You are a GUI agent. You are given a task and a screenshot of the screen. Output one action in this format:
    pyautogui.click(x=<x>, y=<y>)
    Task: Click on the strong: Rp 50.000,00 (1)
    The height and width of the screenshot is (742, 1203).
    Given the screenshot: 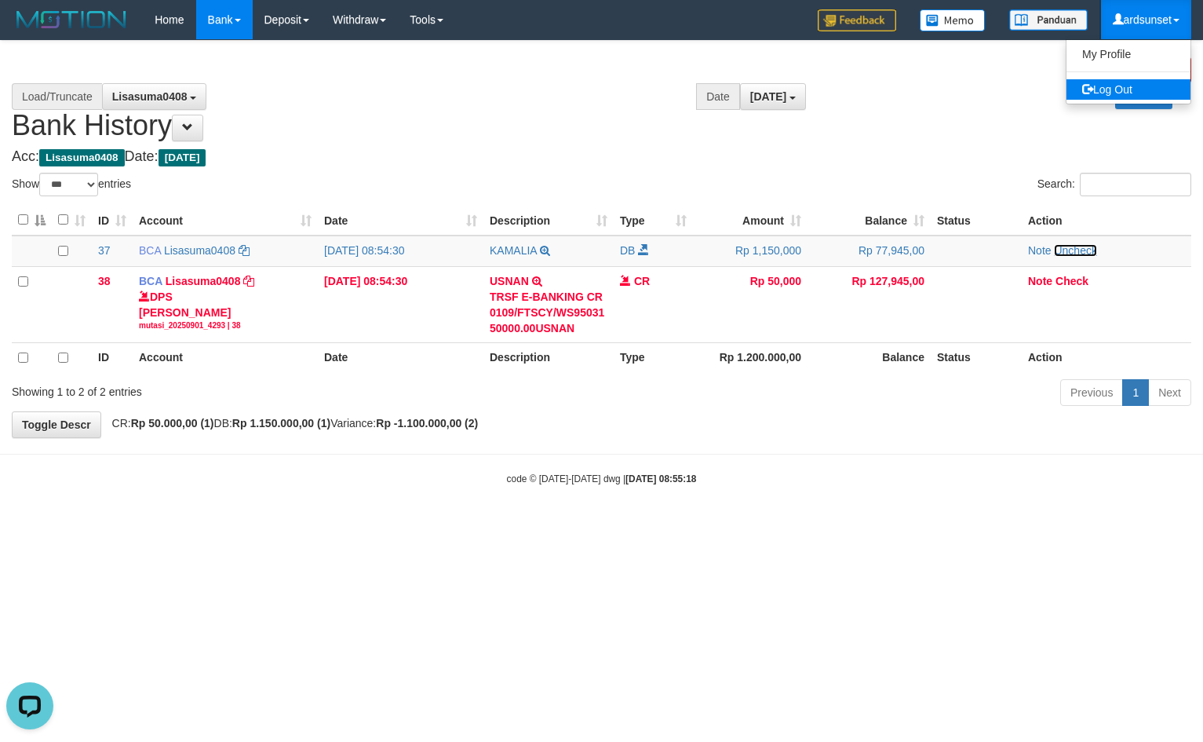 What is the action you would take?
    pyautogui.click(x=173, y=423)
    